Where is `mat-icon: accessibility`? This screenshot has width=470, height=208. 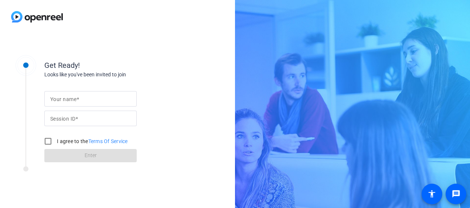 mat-icon: accessibility is located at coordinates (432, 194).